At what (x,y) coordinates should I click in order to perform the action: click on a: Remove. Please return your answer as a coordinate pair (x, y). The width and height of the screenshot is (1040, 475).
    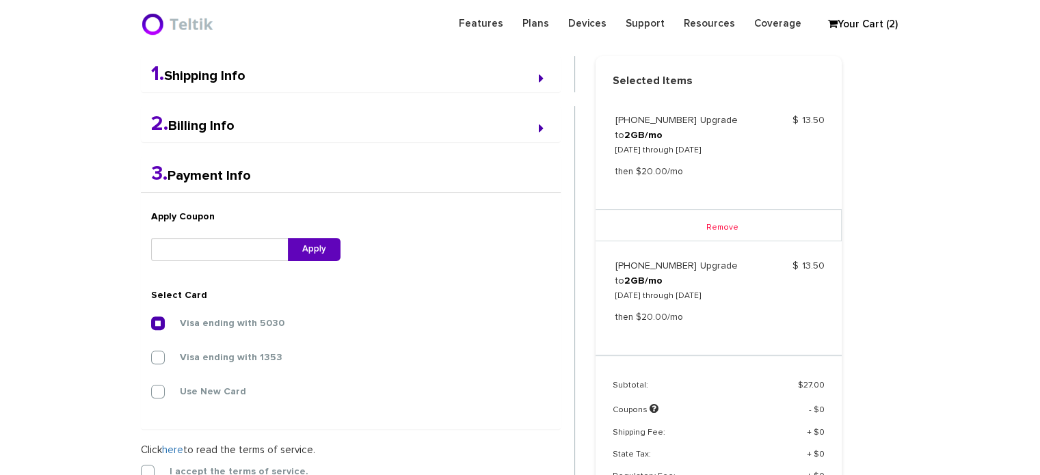
    Looking at the image, I should click on (718, 228).